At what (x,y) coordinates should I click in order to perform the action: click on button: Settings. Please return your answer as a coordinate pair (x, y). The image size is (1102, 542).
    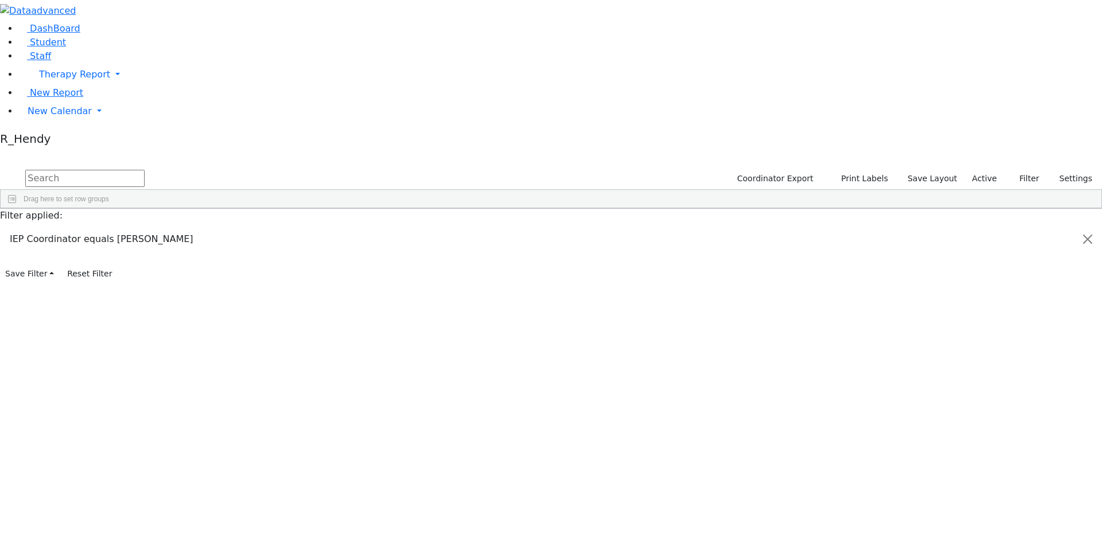
    Looking at the image, I should click on (1071, 178).